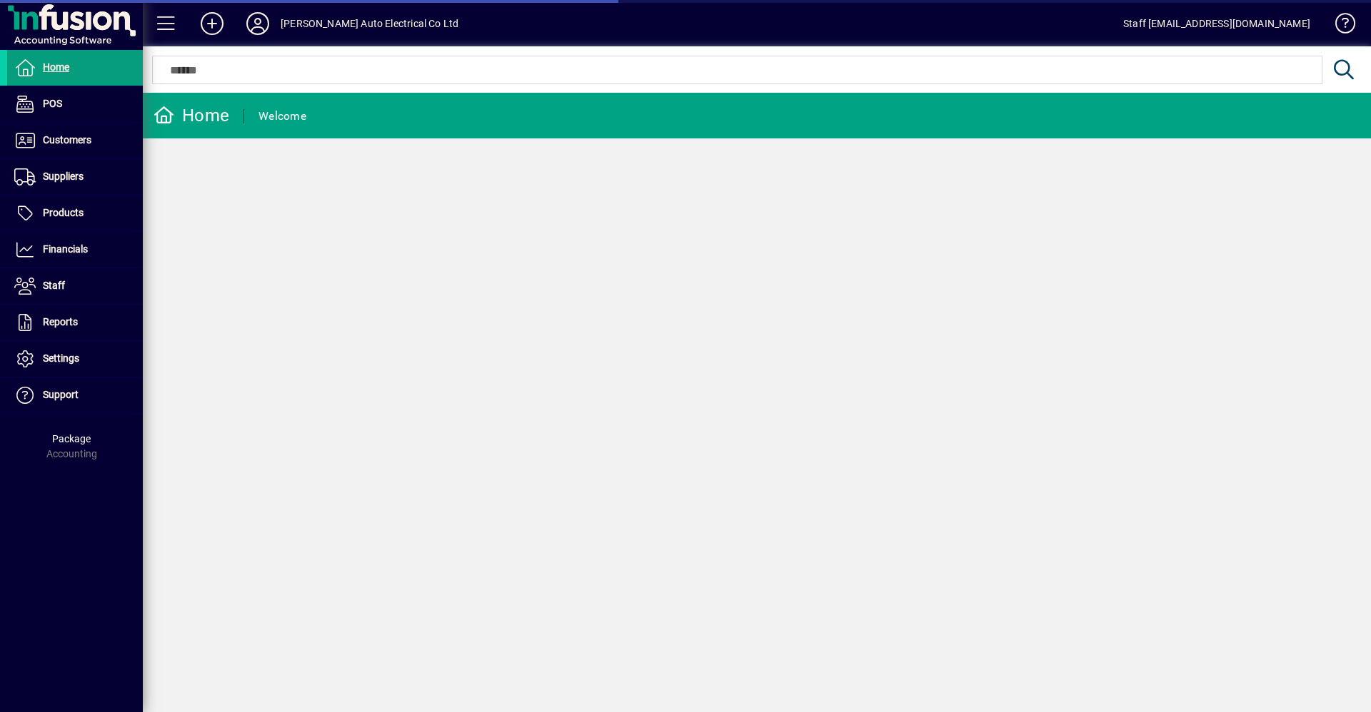 Image resolution: width=1371 pixels, height=712 pixels. I want to click on a: Support, so click(75, 396).